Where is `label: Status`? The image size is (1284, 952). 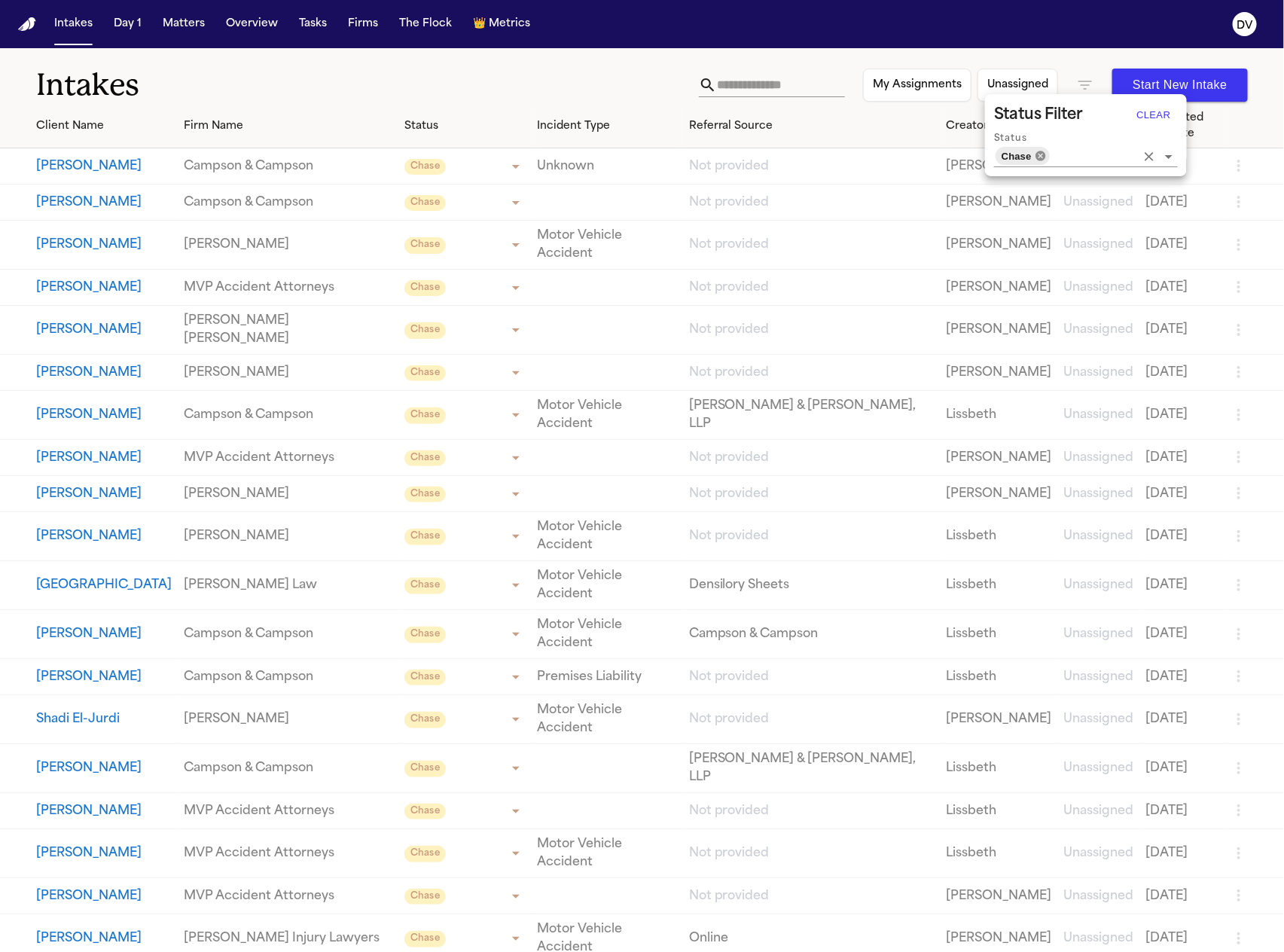
label: Status is located at coordinates (1011, 139).